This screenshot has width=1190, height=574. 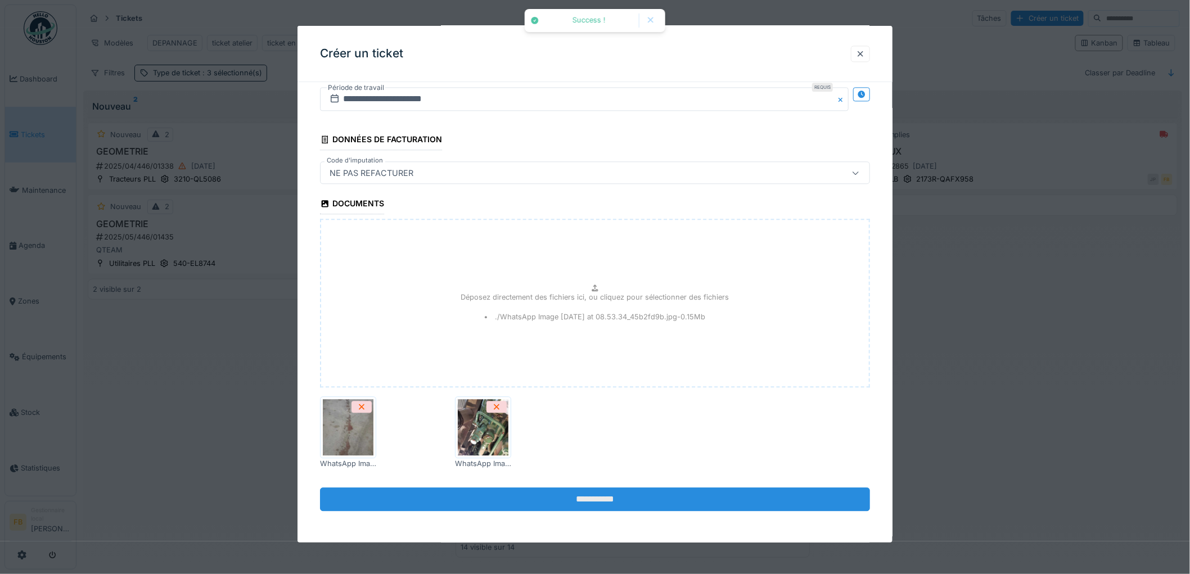 I want to click on button: Close, so click(x=843, y=99).